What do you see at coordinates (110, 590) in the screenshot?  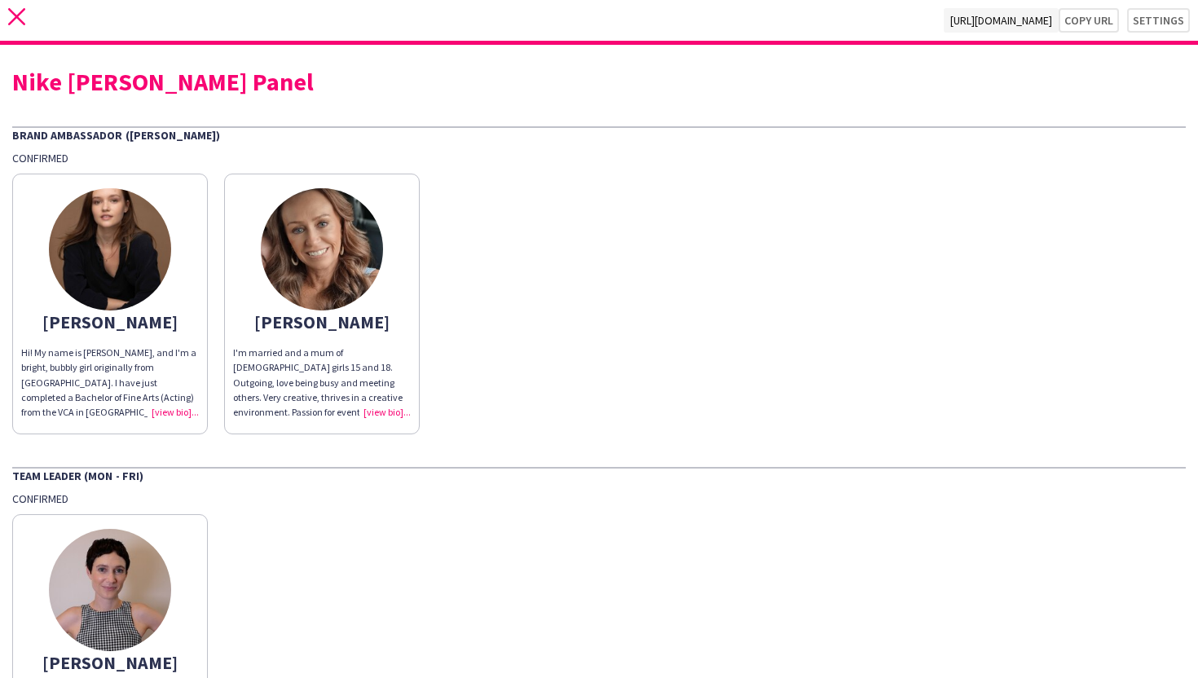 I see `img: thumb-67b7fd3ba6588.jpeg` at bounding box center [110, 590].